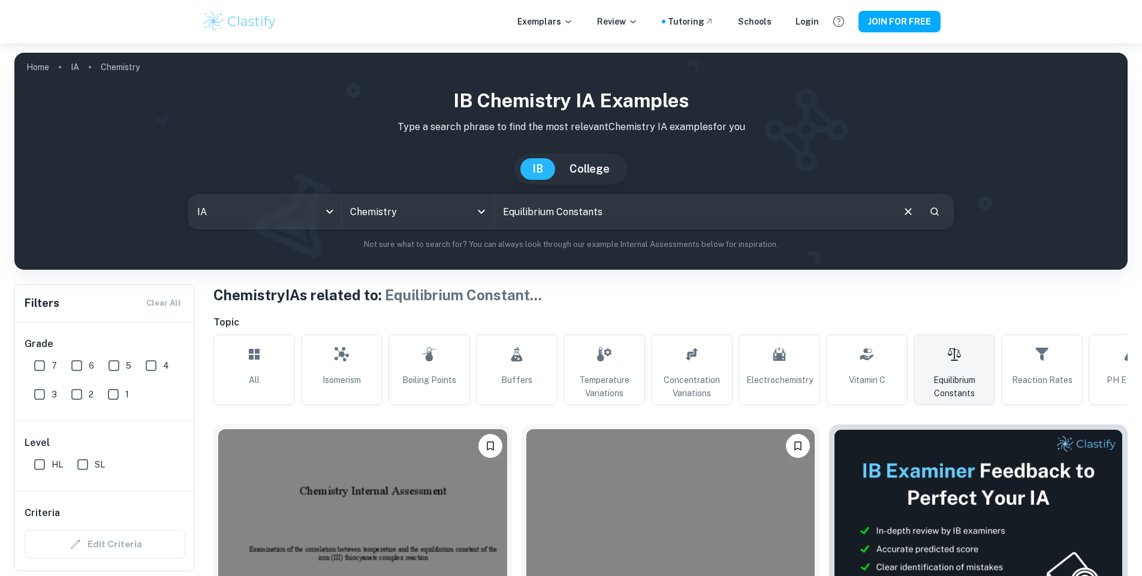  What do you see at coordinates (429, 380) in the screenshot?
I see `span: Boiling Points` at bounding box center [429, 380].